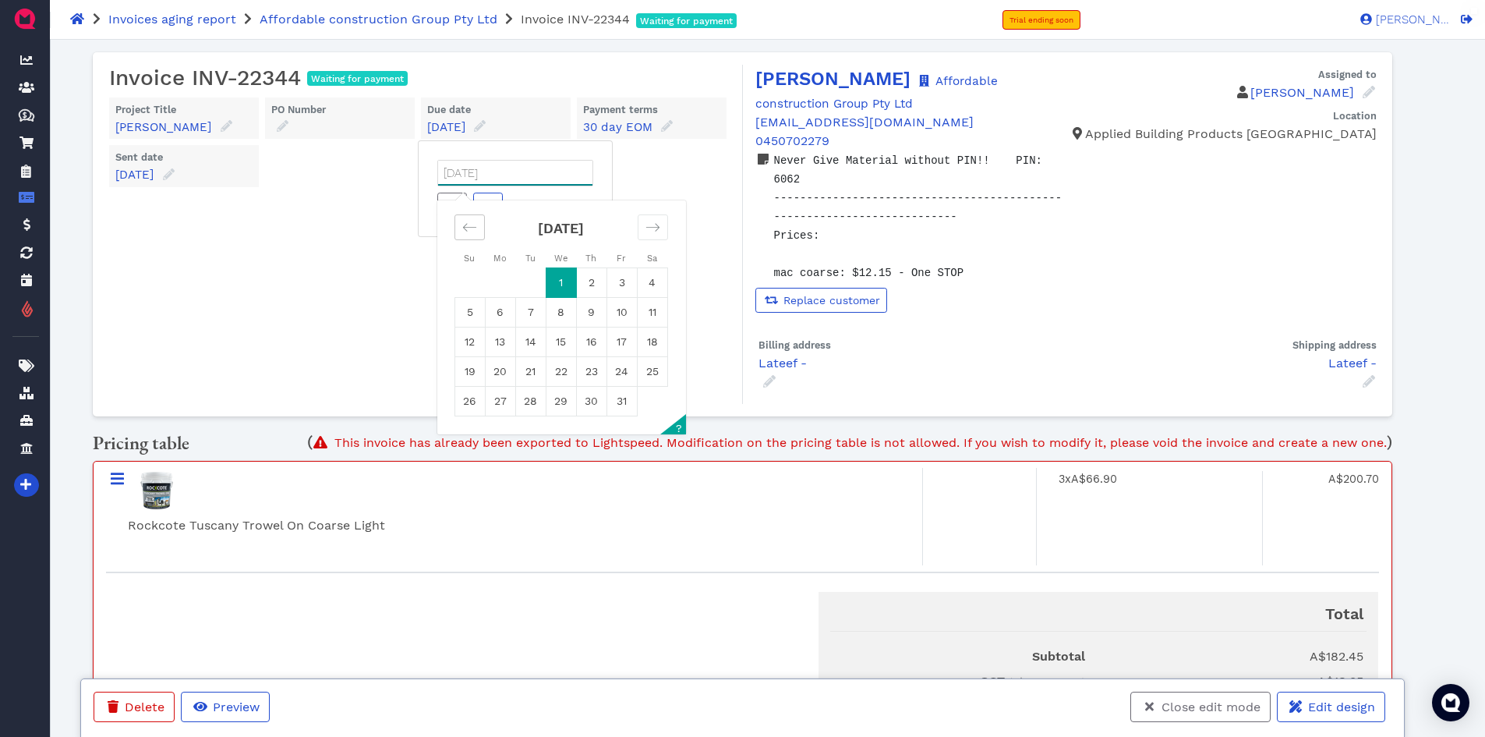 The image size is (1485, 737). Describe the element at coordinates (1041, 19) in the screenshot. I see `a: Trial ending soon` at that location.